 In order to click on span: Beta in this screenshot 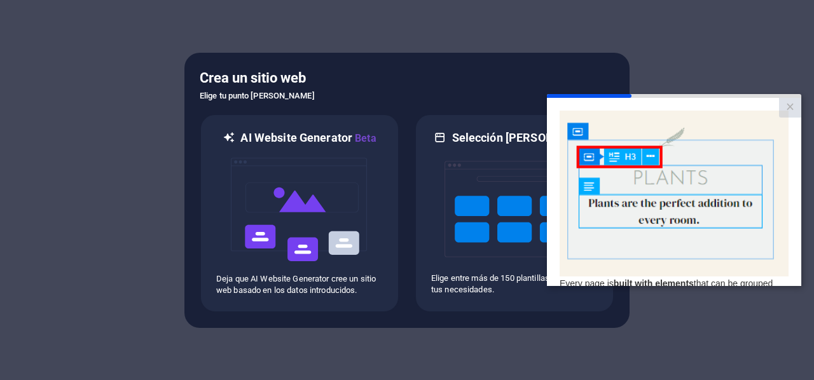, I will do `click(364, 138)`.